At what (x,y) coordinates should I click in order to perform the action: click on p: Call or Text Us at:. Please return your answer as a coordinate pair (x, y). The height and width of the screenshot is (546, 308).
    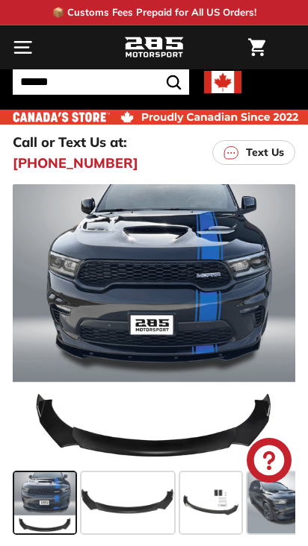
    Looking at the image, I should click on (69, 142).